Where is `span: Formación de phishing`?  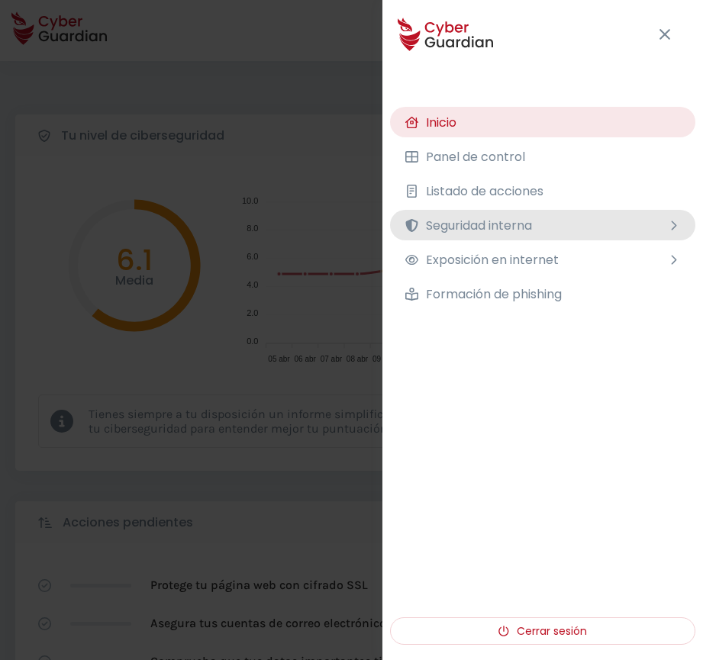
span: Formación de phishing is located at coordinates (494, 294).